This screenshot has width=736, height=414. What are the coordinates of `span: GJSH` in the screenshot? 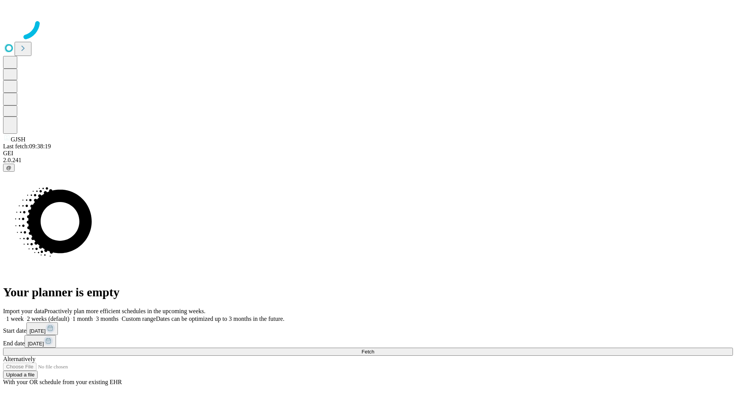 It's located at (18, 139).